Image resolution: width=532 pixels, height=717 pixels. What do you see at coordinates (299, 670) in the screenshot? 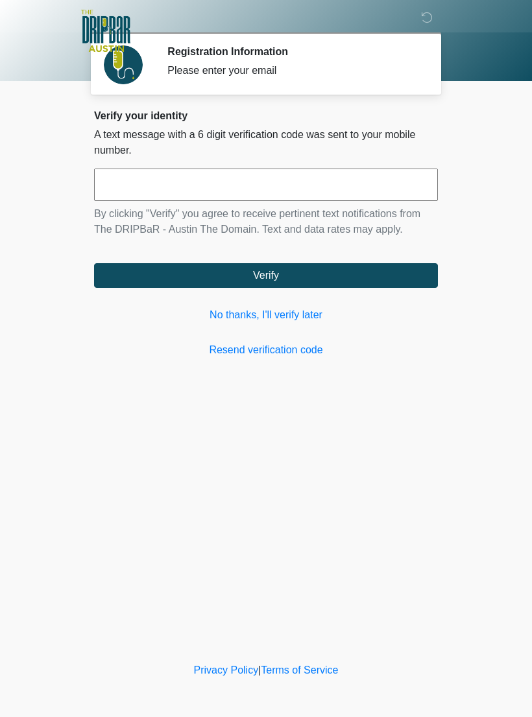
I see `a: Terms of Service` at bounding box center [299, 670].